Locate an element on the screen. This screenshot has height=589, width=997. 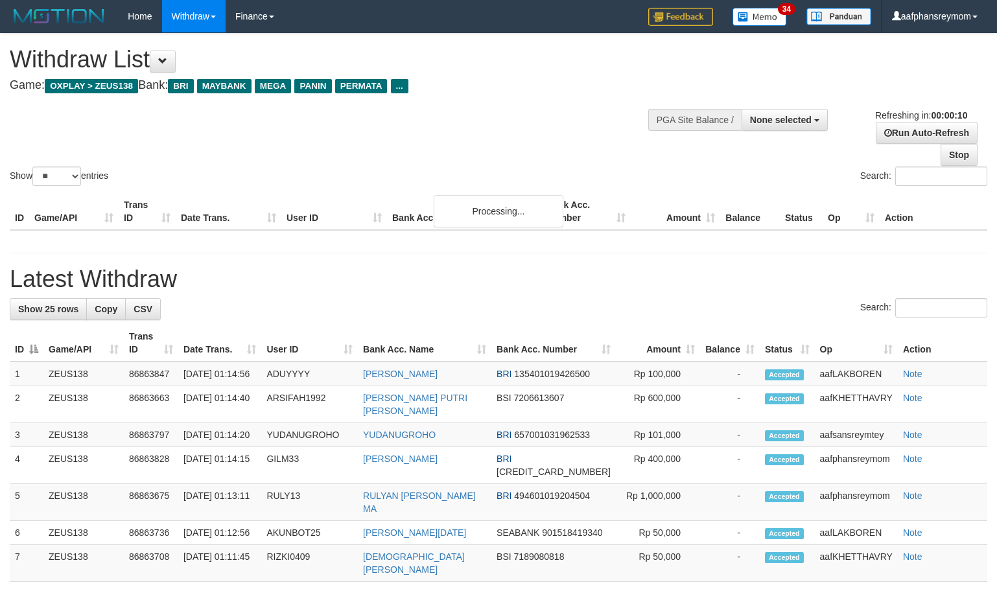
th: Bank Acc. Number: activate to sort column ascending is located at coordinates (554, 343).